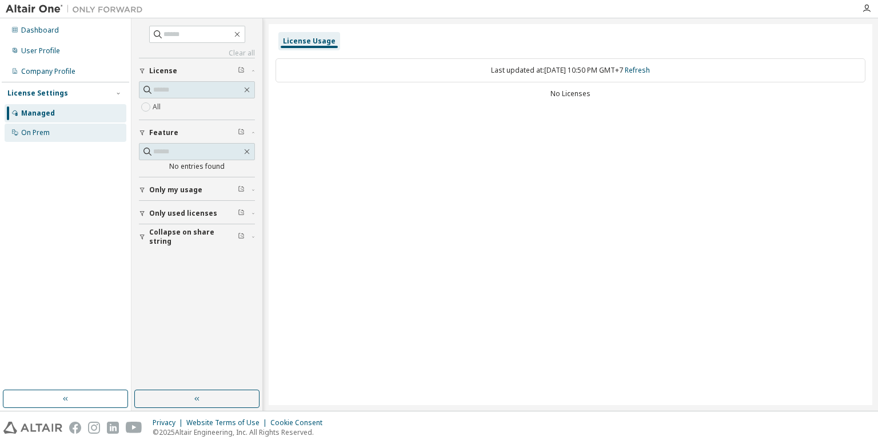 The height and width of the screenshot is (444, 878). Describe the element at coordinates (183, 213) in the screenshot. I see `span: Only used licenses` at that location.